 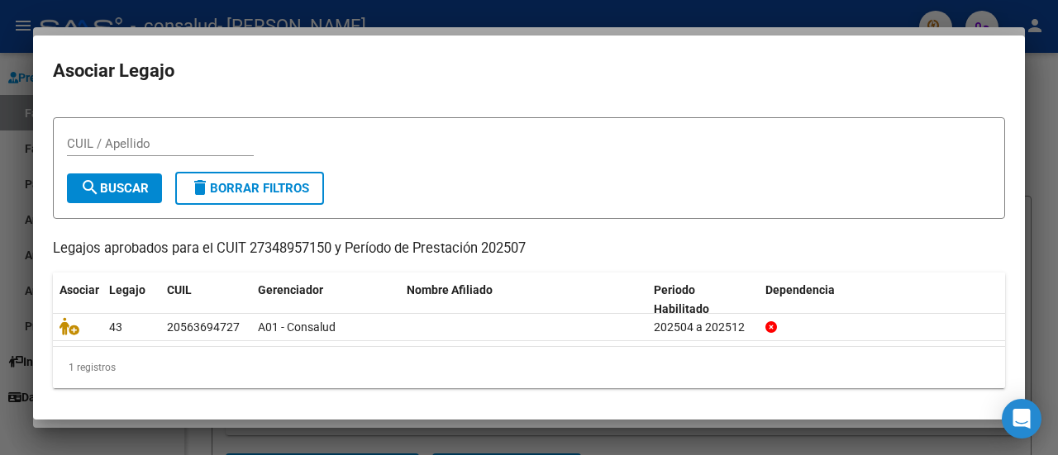 What do you see at coordinates (206, 300) in the screenshot?
I see `datatable-header-cell: CUIL` at bounding box center [206, 300].